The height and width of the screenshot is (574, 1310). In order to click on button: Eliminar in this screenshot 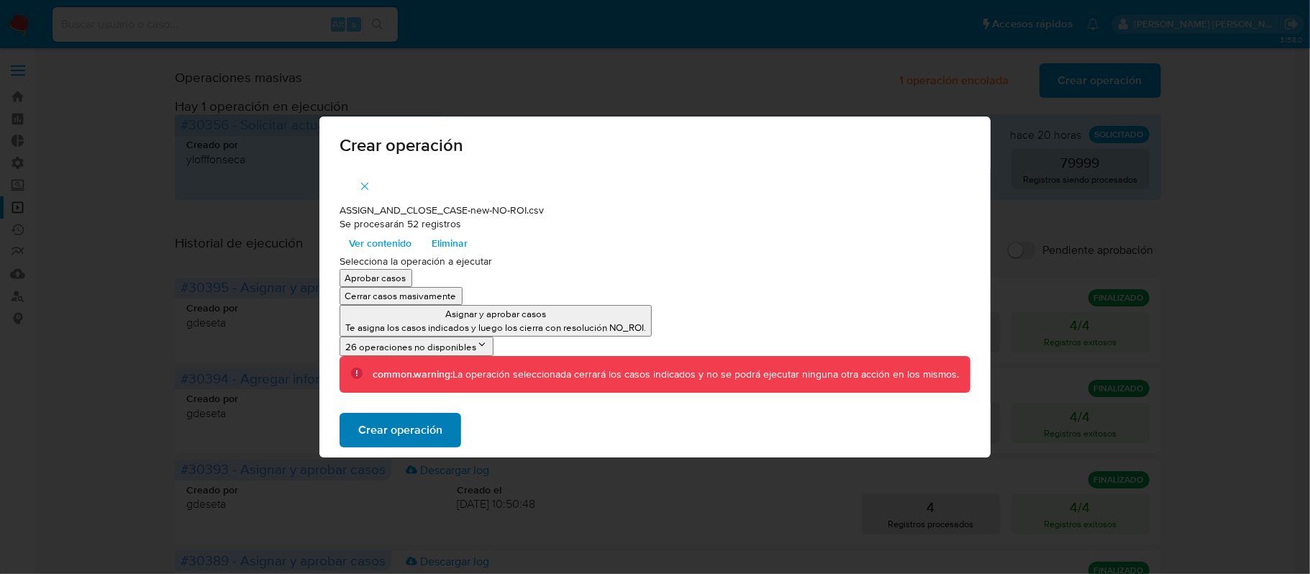, I will do `click(450, 243)`.